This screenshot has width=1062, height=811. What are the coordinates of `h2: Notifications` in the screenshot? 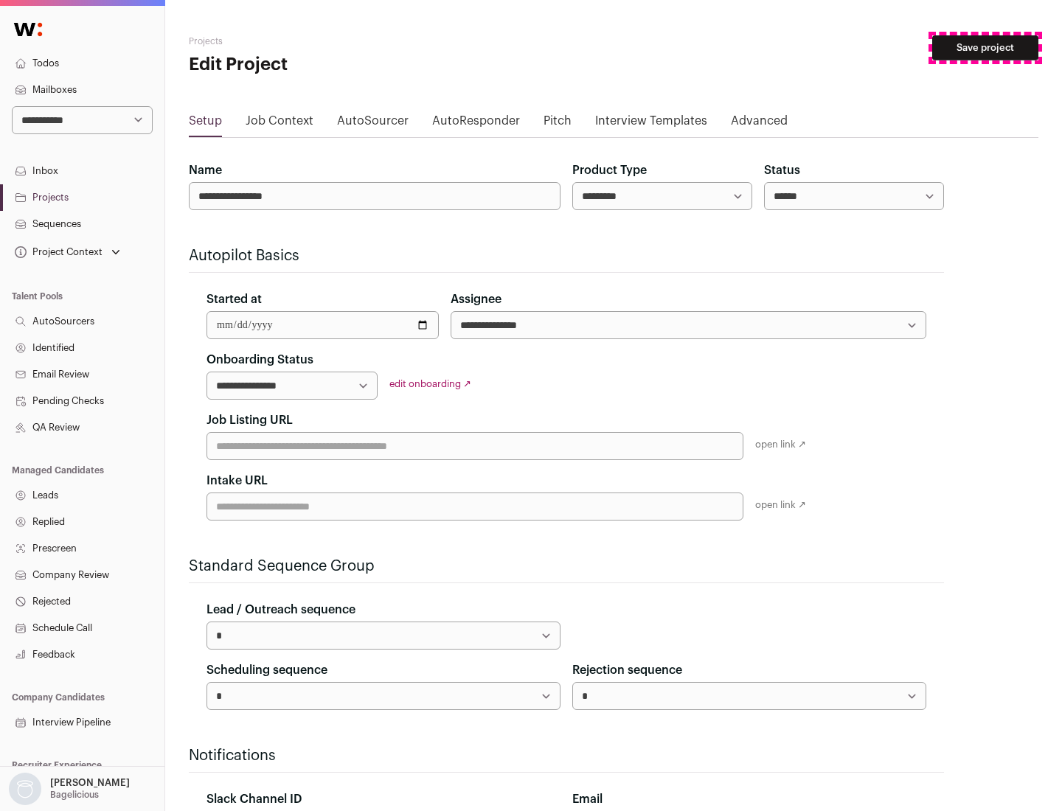 It's located at (566, 756).